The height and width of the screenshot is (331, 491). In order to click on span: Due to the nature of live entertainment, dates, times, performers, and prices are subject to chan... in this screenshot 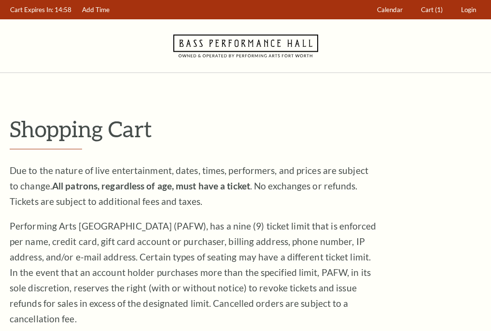, I will do `click(189, 185)`.